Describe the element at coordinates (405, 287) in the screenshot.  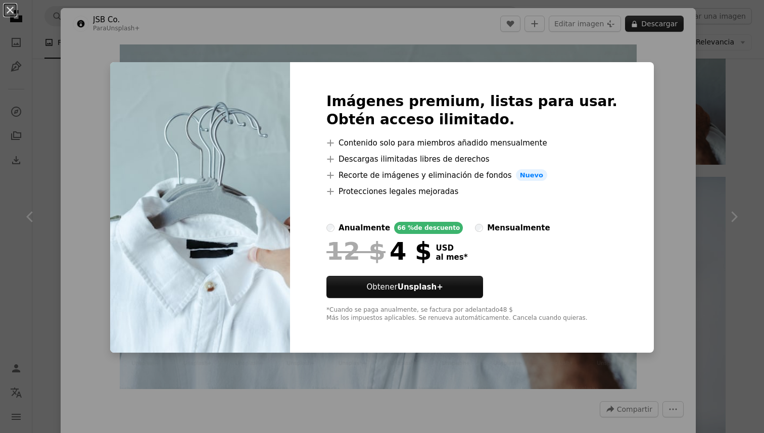
I see `button: ObtenerUnsplash+` at that location.